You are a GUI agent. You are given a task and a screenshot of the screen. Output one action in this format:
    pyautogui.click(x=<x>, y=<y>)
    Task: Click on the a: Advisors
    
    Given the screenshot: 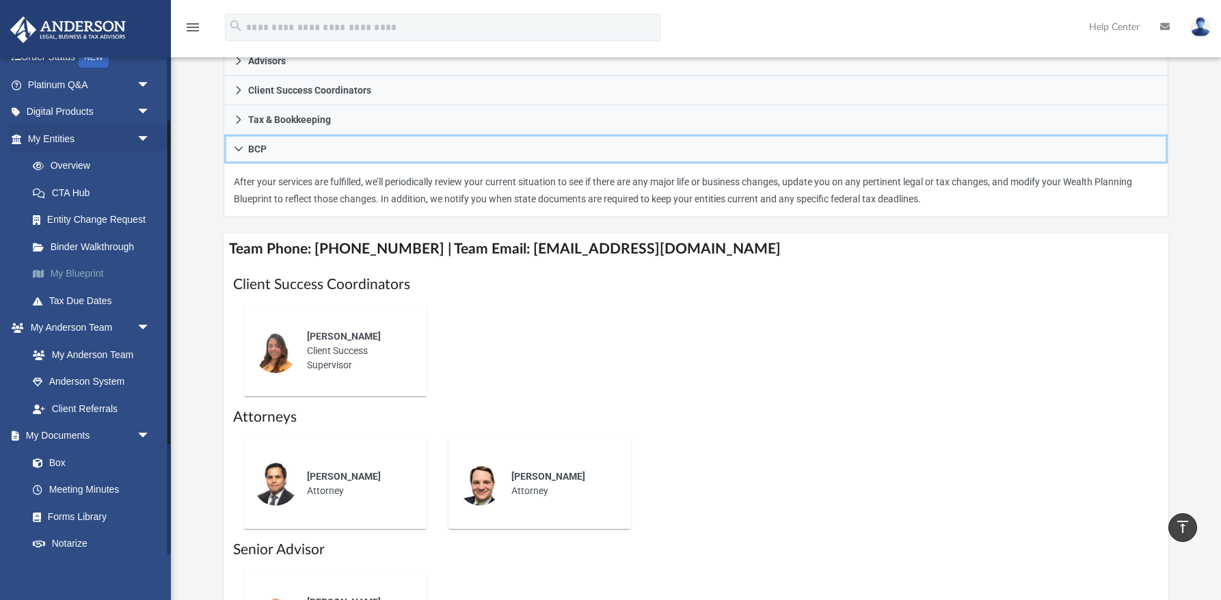 What is the action you would take?
    pyautogui.click(x=696, y=61)
    